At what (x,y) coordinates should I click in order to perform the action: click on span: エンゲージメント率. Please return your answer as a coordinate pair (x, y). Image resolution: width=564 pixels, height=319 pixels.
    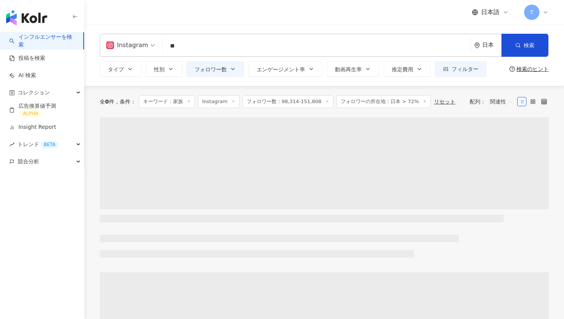
    Looking at the image, I should click on (281, 69).